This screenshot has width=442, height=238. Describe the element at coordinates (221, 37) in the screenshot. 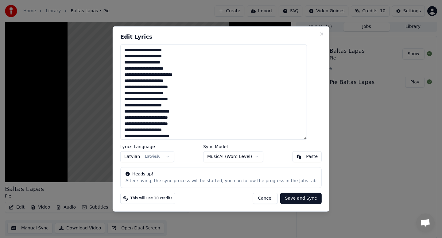

I see `h2: Edit Lyrics` at that location.